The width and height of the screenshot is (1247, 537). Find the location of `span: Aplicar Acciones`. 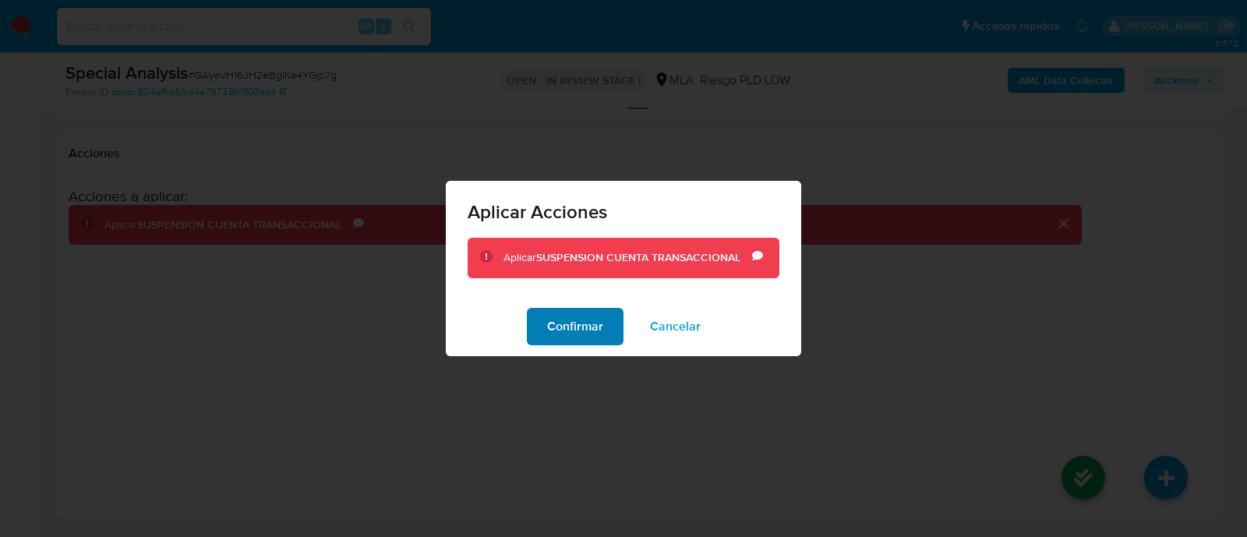

span: Aplicar Acciones is located at coordinates (623, 212).